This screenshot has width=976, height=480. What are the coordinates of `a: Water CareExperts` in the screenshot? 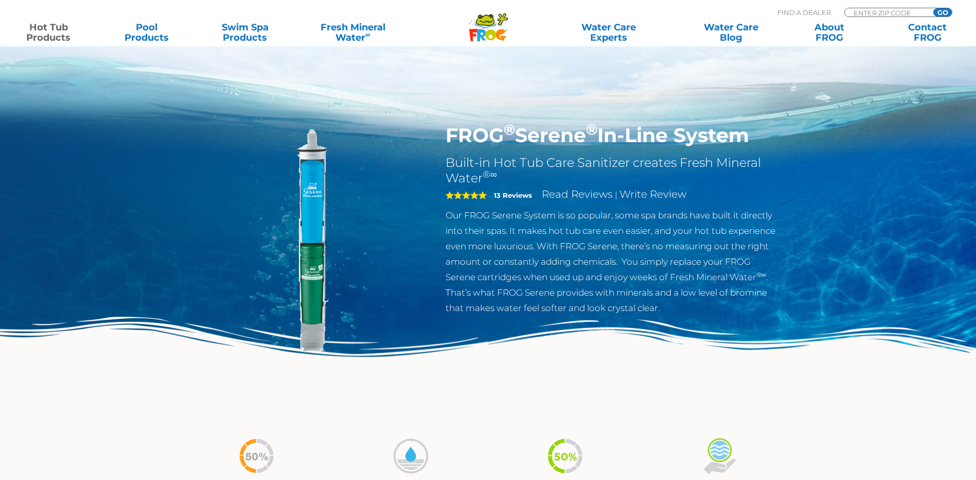 It's located at (609, 32).